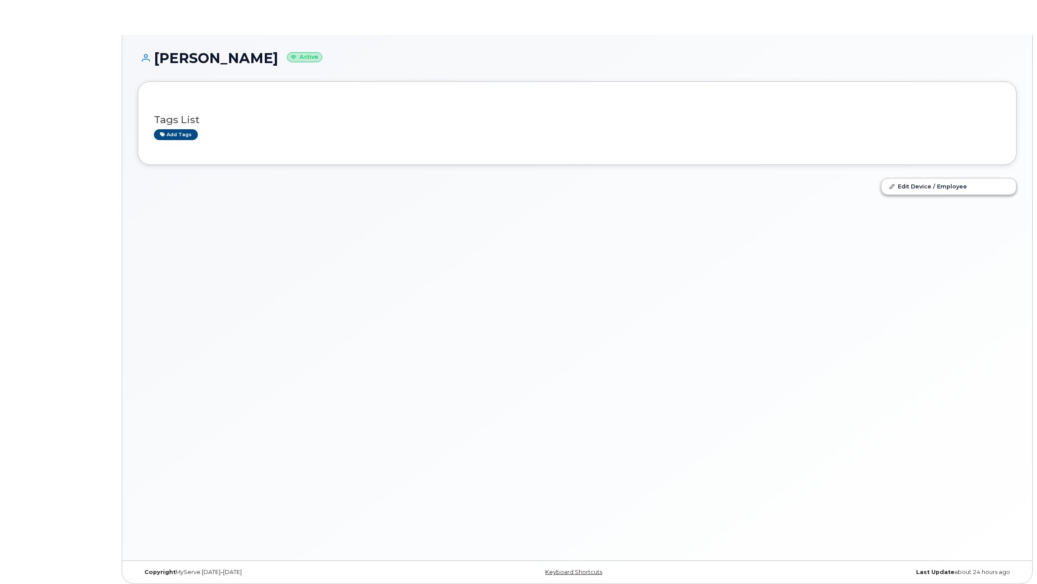  Describe the element at coordinates (949, 186) in the screenshot. I see `a: Edit Device / Employee` at that location.